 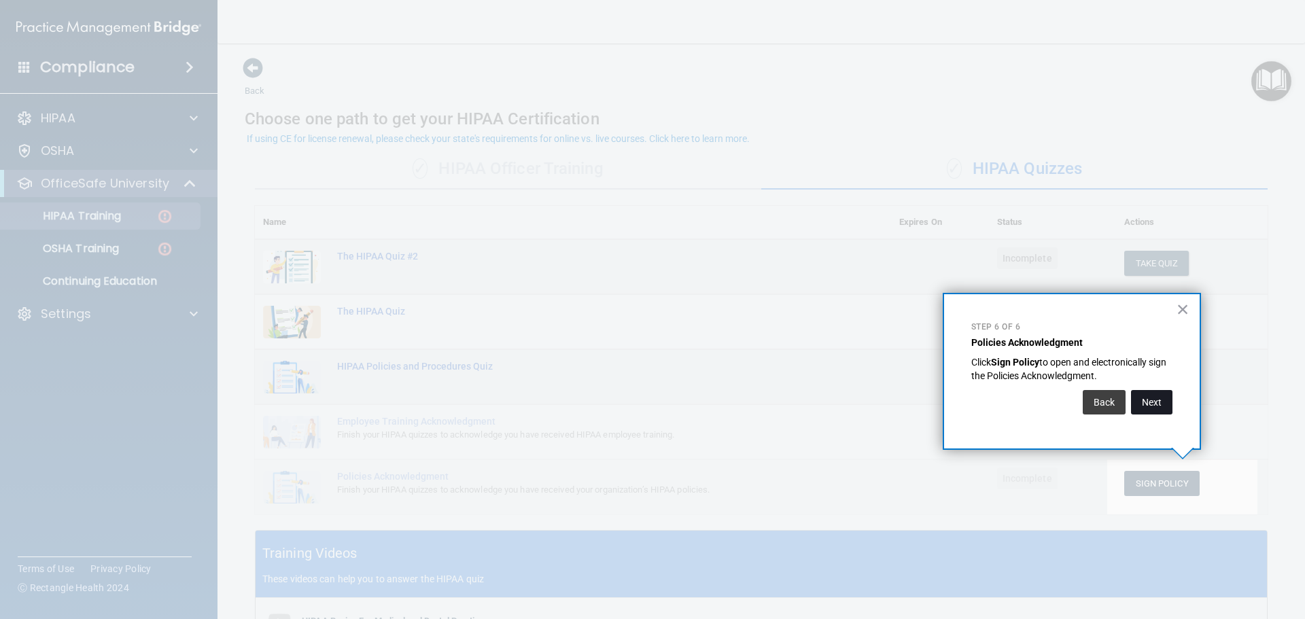 What do you see at coordinates (1069, 369) in the screenshot?
I see `span: to open and electronically sign the Policies Acknowledgment.` at bounding box center [1069, 369].